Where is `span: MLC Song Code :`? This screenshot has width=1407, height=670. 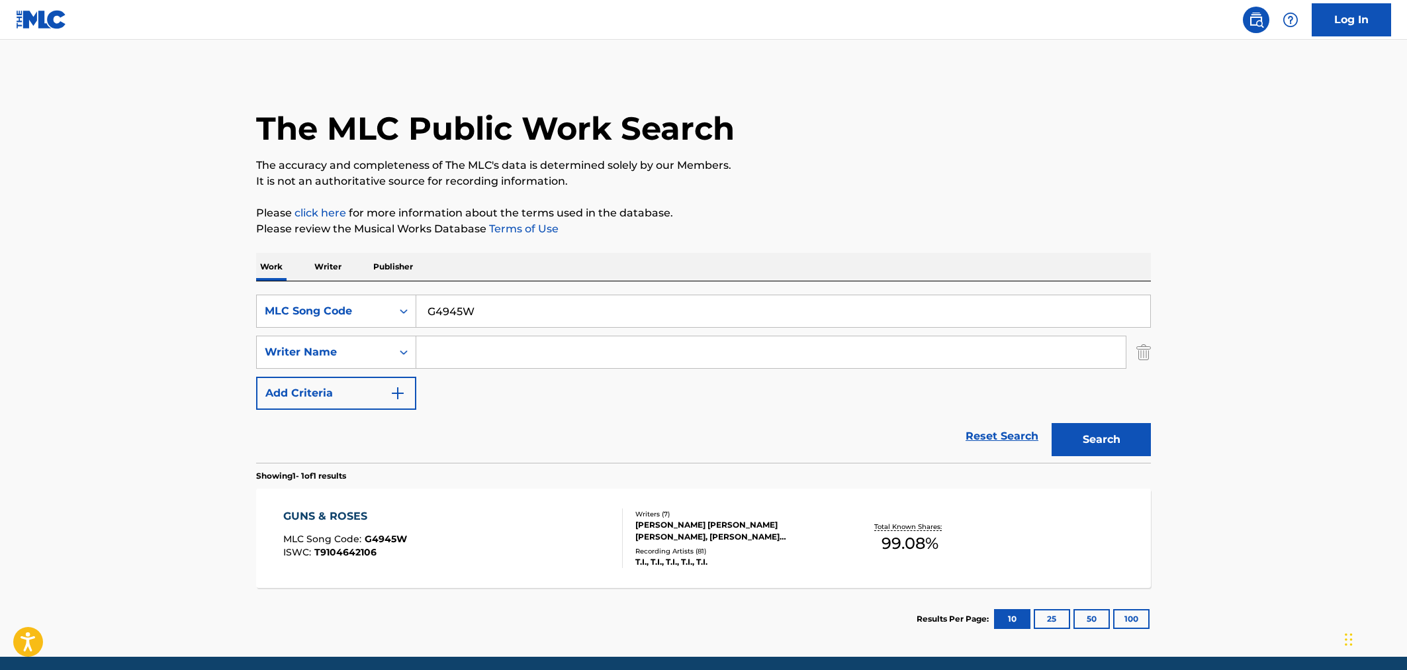
span: MLC Song Code : is located at coordinates (324, 539).